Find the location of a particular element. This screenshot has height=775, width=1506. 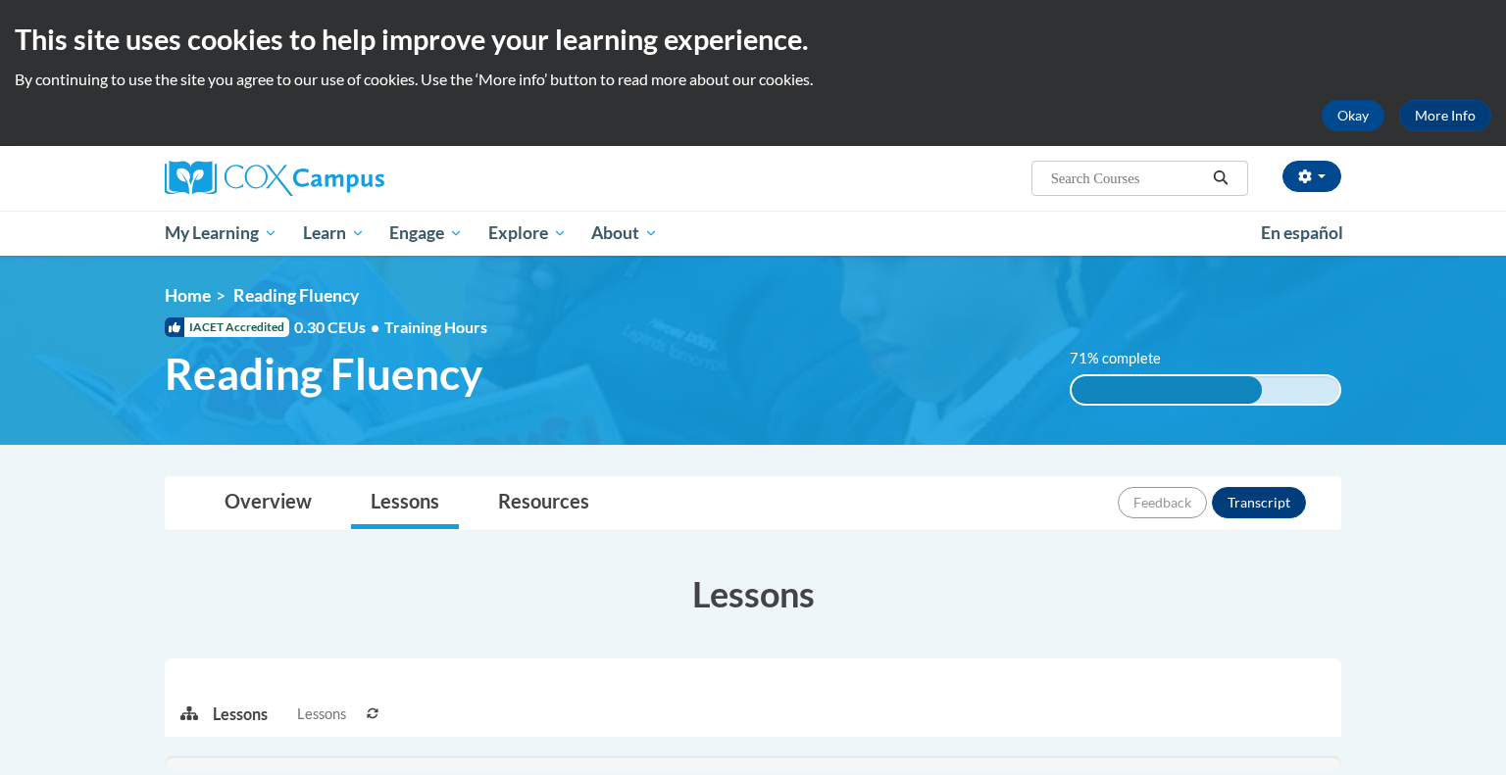

span: Training Hours is located at coordinates (435, 326).